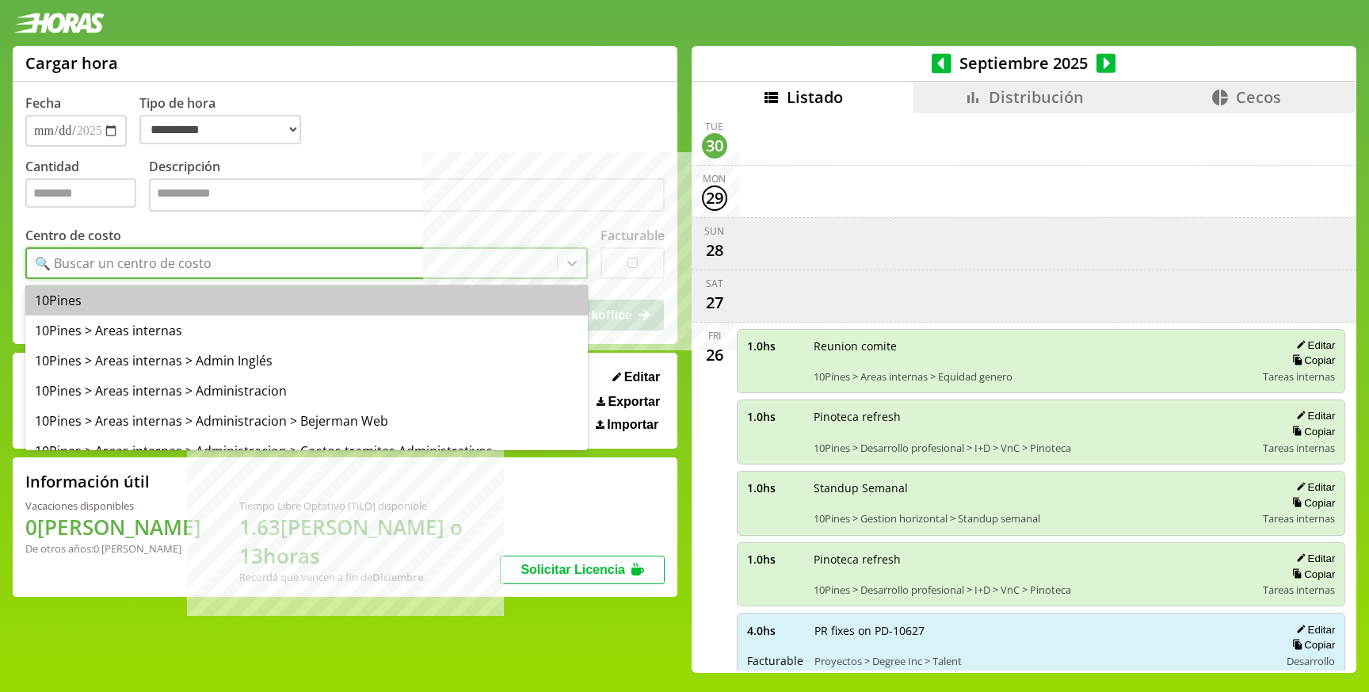 The height and width of the screenshot is (692, 1369). What do you see at coordinates (714, 126) in the screenshot?
I see `div: Tue` at bounding box center [714, 126].